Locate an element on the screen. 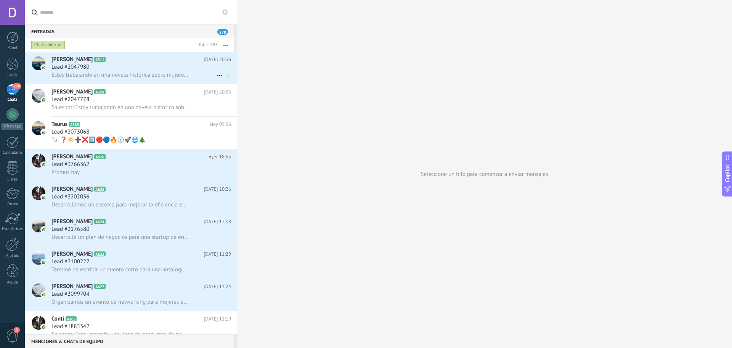  span: Lead #3202036 is located at coordinates (70, 197).